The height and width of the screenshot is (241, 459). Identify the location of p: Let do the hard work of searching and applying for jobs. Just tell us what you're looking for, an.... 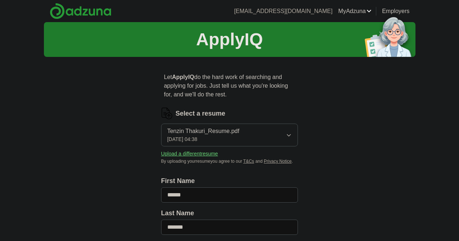
(230, 86).